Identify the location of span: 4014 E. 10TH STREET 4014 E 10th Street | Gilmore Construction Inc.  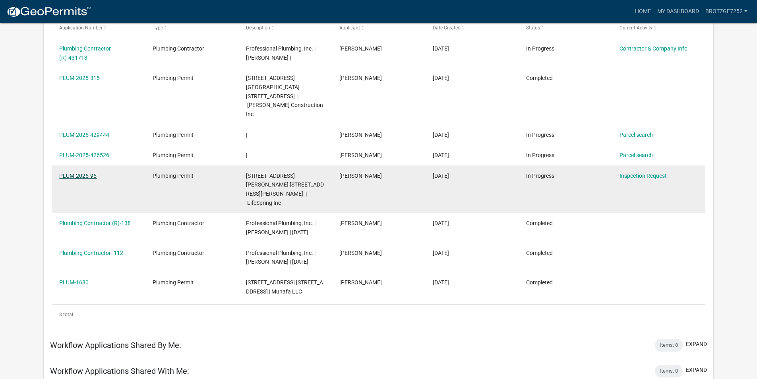
(284, 96).